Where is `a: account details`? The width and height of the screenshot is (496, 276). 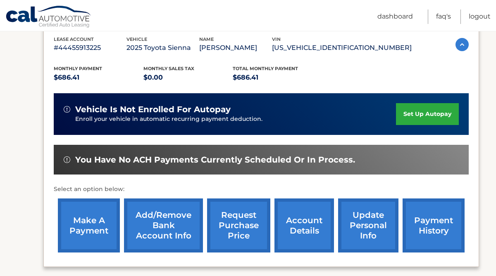 a: account details is located at coordinates (304, 225).